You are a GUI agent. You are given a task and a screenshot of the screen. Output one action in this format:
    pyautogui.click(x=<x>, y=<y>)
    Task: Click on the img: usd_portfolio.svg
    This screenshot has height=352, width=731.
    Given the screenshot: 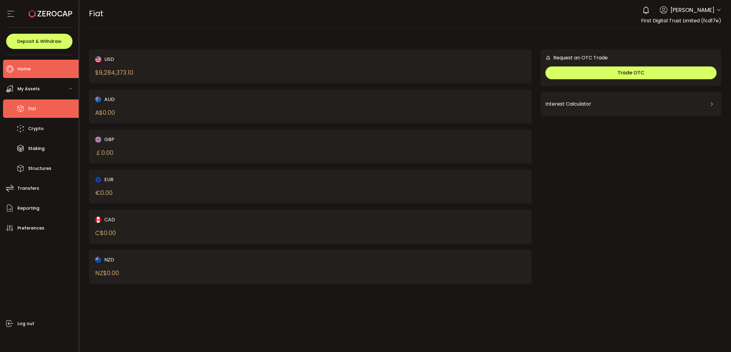 What is the action you would take?
    pyautogui.click(x=98, y=59)
    